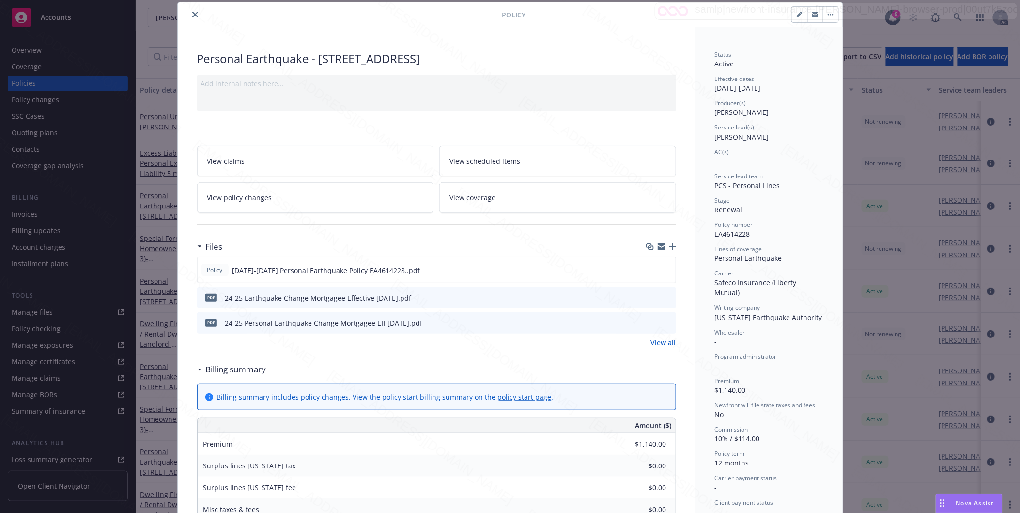 Image resolution: width=1020 pixels, height=513 pixels. What do you see at coordinates (315, 197) in the screenshot?
I see `a: View policy changes` at bounding box center [315, 197].